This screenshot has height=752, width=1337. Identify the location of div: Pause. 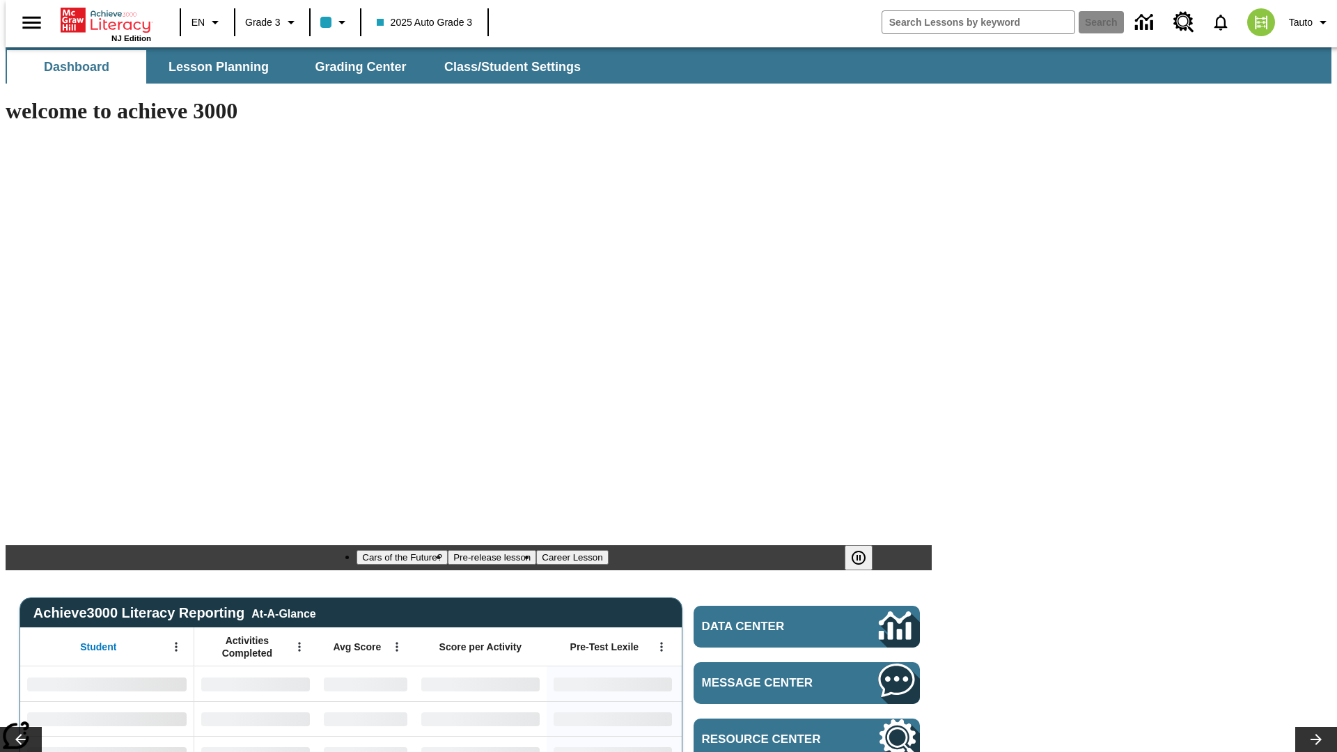
(866, 558).